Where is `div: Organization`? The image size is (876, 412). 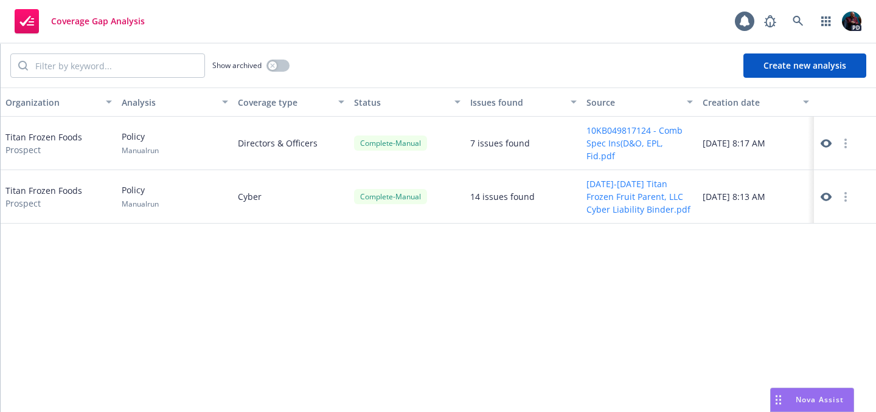
div: Organization is located at coordinates (52, 102).